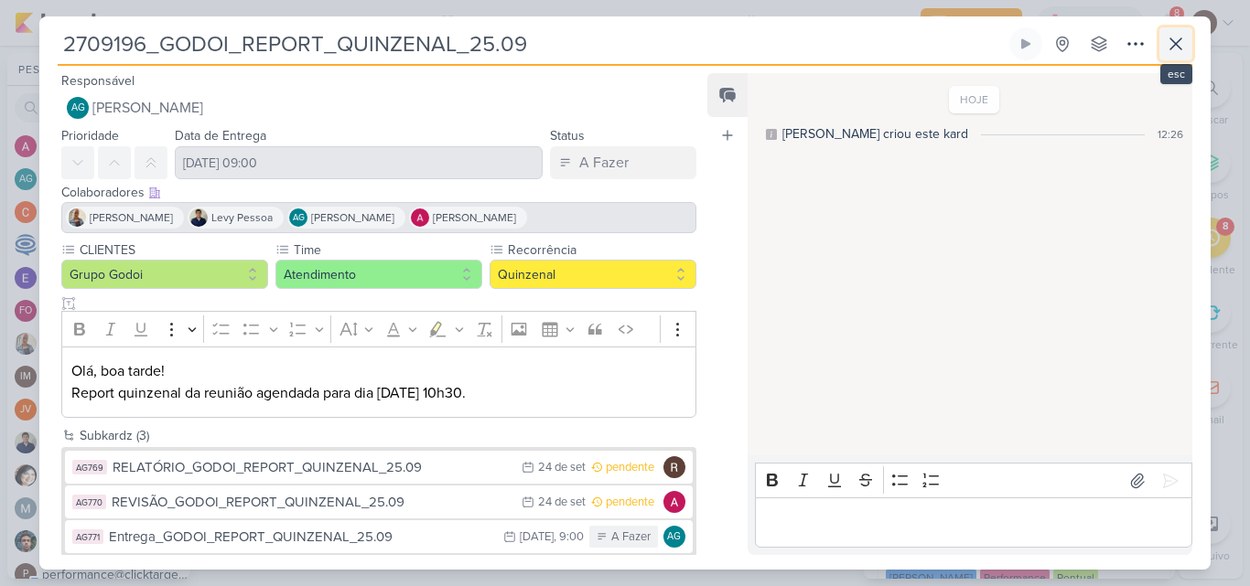 The height and width of the screenshot is (586, 1250). Describe the element at coordinates (379, 192) in the screenshot. I see `div: Colaboradores` at that location.